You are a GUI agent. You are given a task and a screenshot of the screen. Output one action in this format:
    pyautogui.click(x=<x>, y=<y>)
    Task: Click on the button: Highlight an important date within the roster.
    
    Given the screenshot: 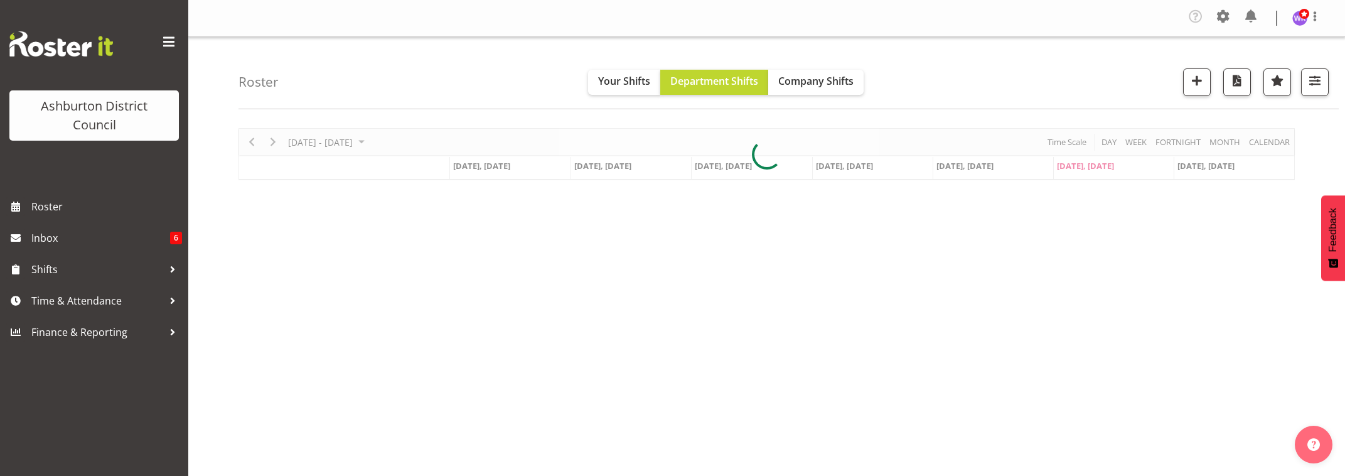 What is the action you would take?
    pyautogui.click(x=1277, y=82)
    